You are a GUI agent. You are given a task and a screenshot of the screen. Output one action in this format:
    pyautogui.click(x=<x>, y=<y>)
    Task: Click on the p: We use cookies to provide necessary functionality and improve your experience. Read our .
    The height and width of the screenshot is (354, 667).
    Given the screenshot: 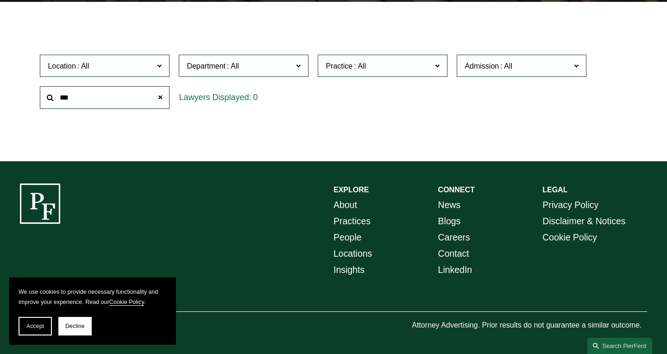 What is the action you would take?
    pyautogui.click(x=93, y=297)
    